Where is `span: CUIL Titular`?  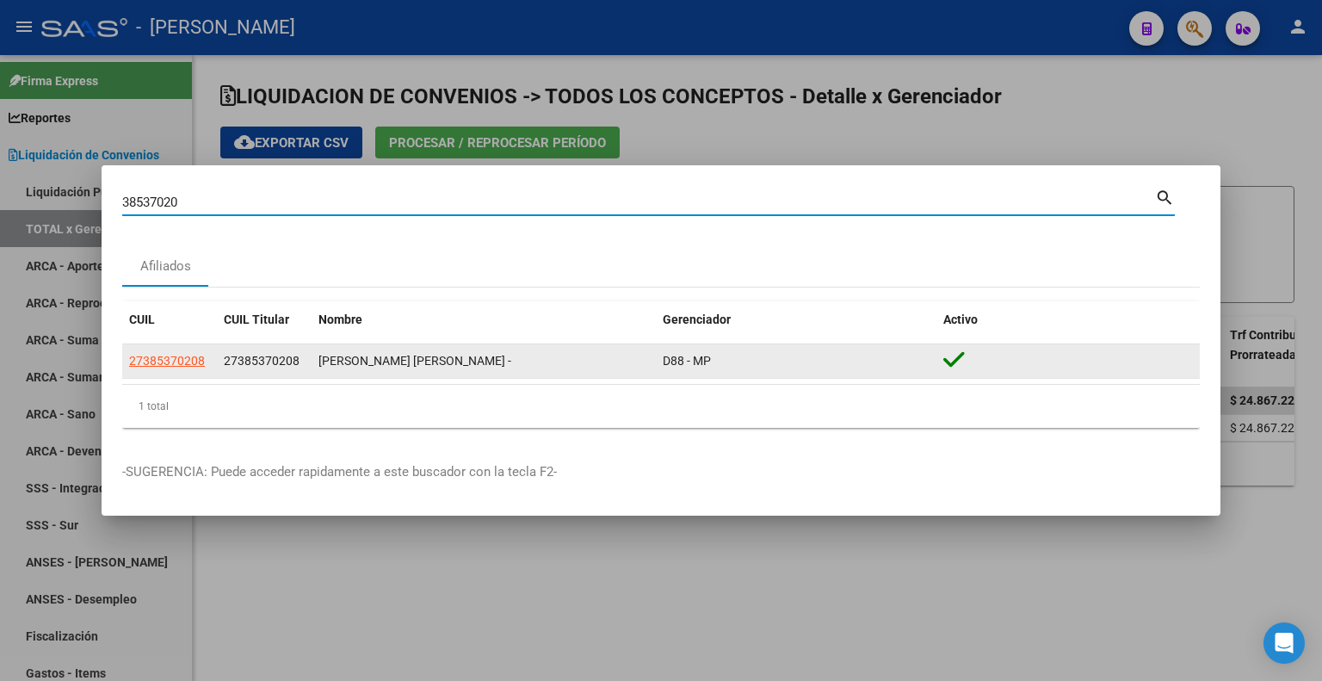 span: CUIL Titular is located at coordinates (256, 319).